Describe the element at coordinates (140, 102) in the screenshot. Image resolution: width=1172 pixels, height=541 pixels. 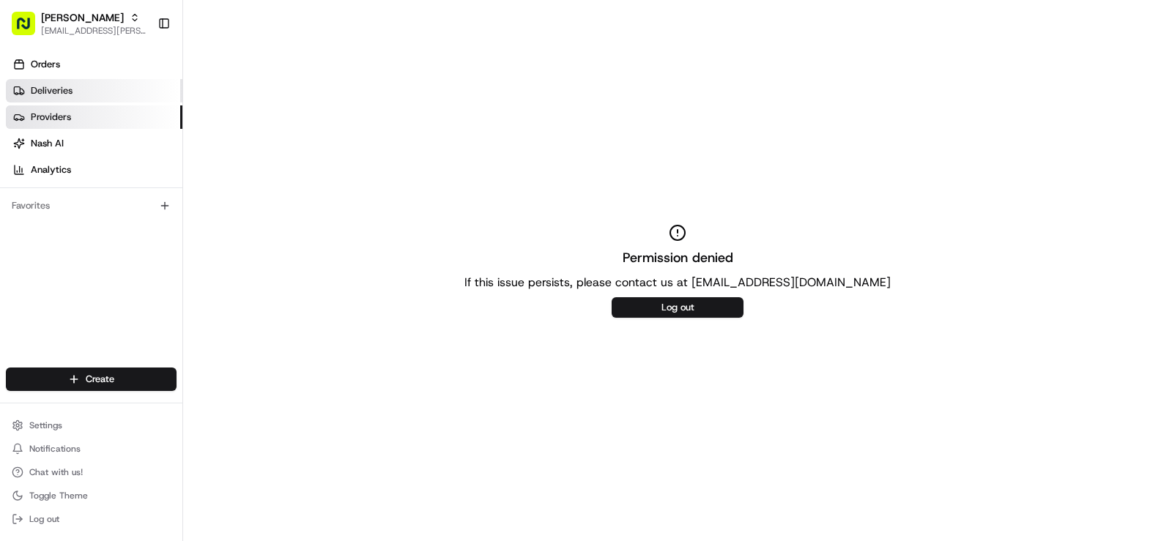
I see `input: Clear` at that location.